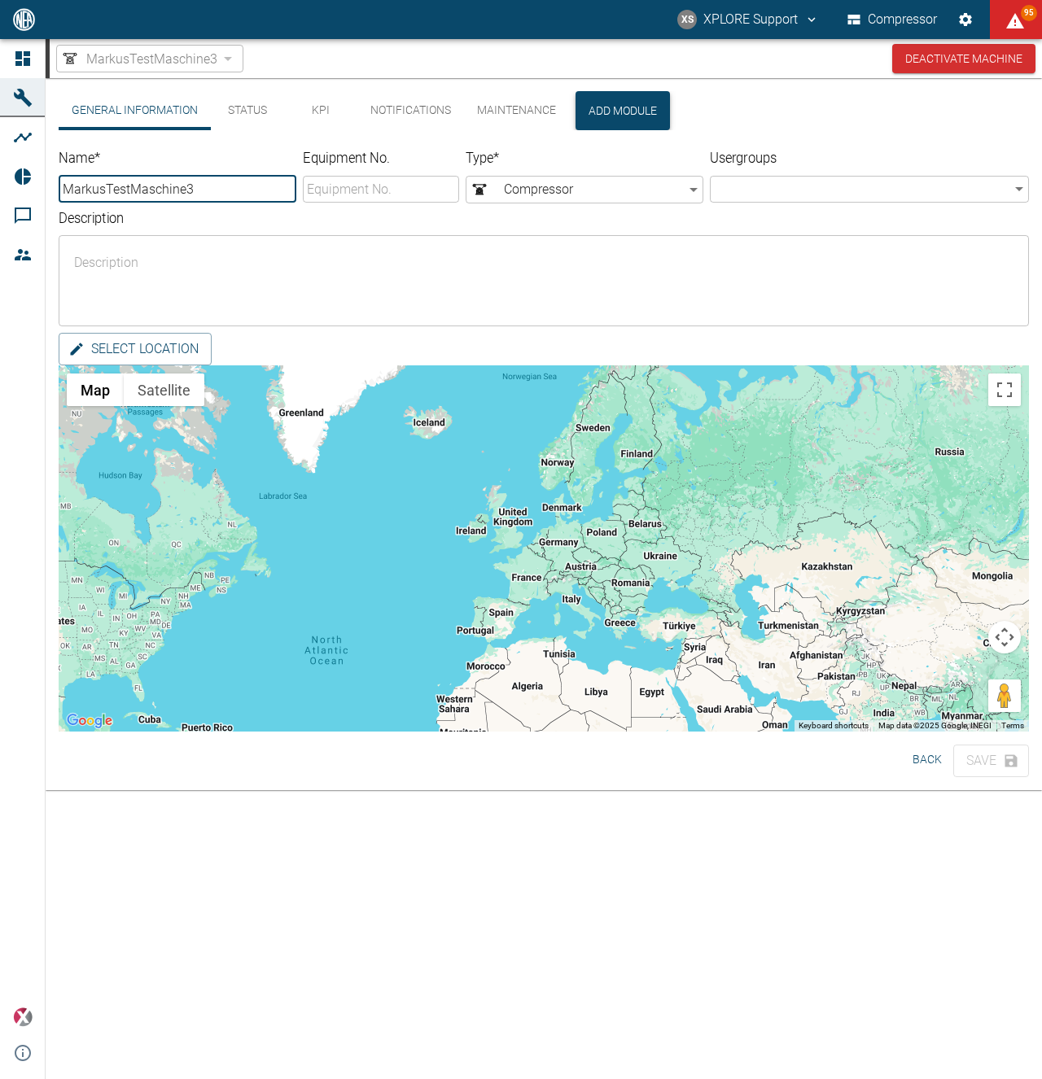 The image size is (1042, 1079). What do you see at coordinates (134, 111) in the screenshot?
I see `button: General Information` at bounding box center [134, 111].